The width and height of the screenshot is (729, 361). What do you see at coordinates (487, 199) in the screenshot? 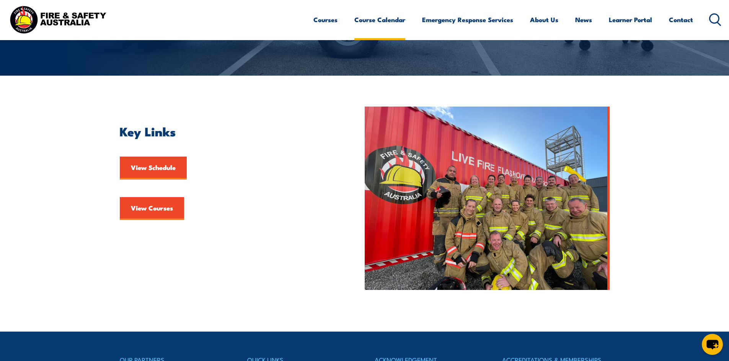
I see `img: FSA People – Team photo aug 2023` at bounding box center [487, 199].